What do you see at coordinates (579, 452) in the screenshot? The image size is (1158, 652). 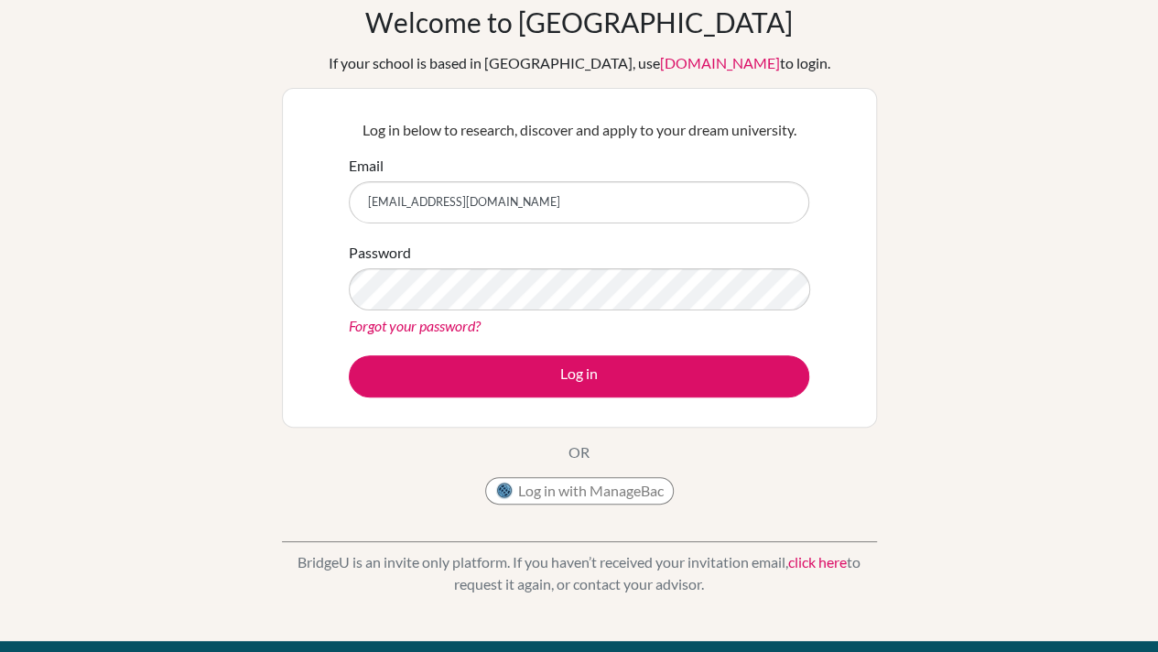 I see `p: OR` at bounding box center [579, 452].